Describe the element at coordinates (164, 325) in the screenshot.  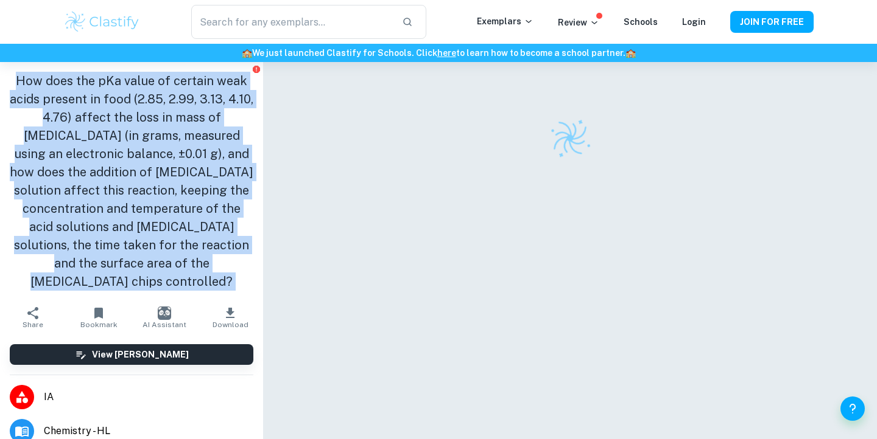
I see `span: AI Assistant` at that location.